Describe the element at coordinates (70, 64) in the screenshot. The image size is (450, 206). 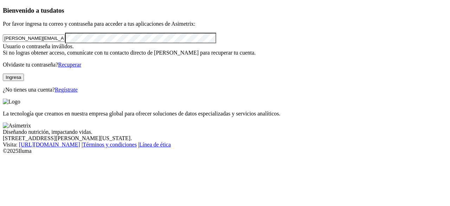
I see `a: Recuperar` at that location.